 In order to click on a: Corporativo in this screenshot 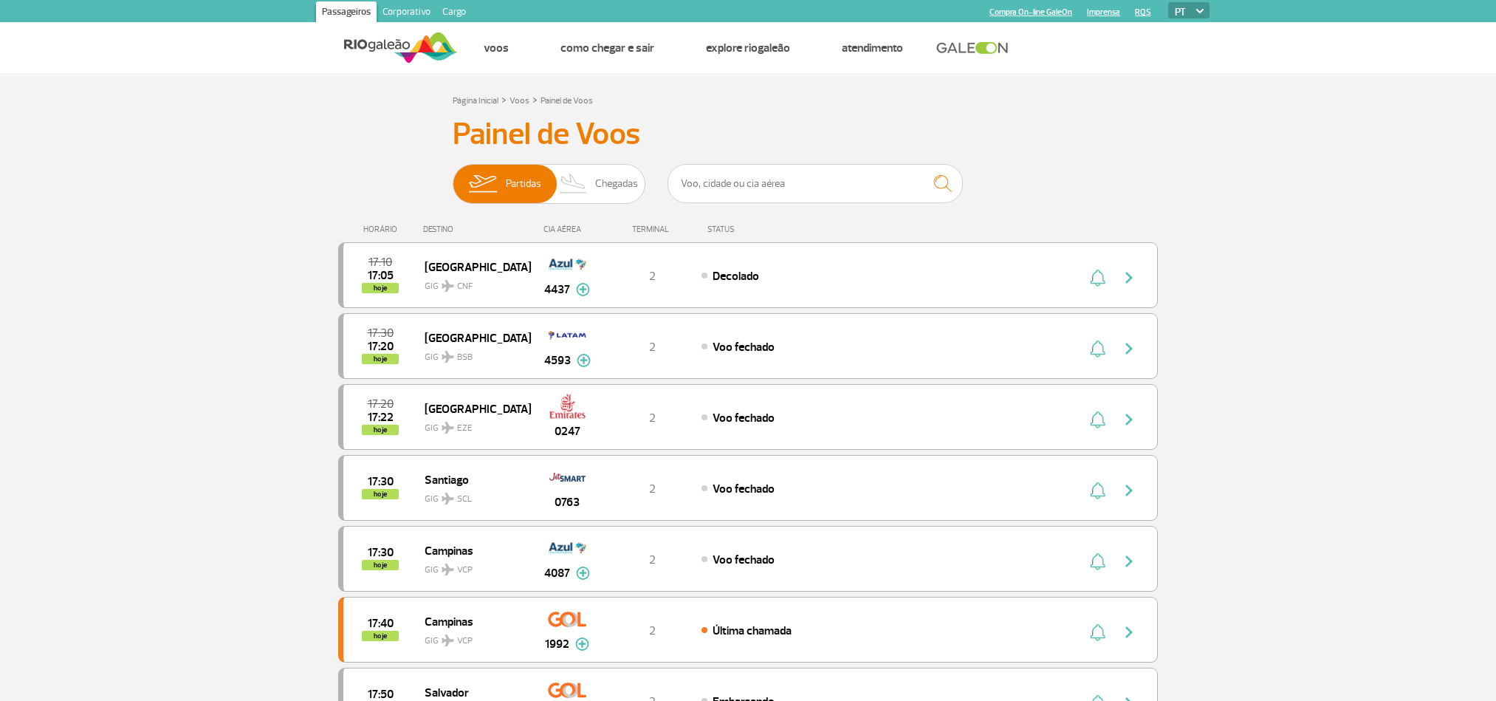, I will do `click(406, 13)`.